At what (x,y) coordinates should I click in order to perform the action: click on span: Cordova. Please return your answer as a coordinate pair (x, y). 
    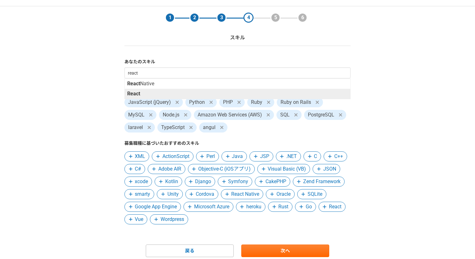
    Looking at the image, I should click on (205, 194).